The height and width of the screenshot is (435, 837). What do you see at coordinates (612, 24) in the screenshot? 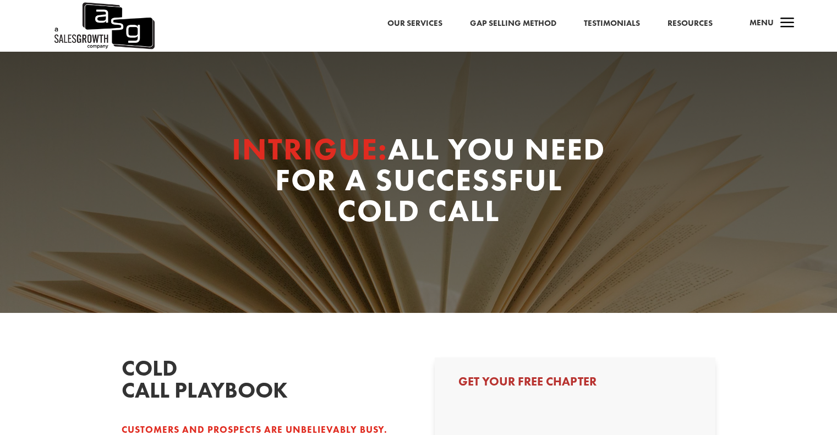
I see `a: Testimonials` at bounding box center [612, 24].